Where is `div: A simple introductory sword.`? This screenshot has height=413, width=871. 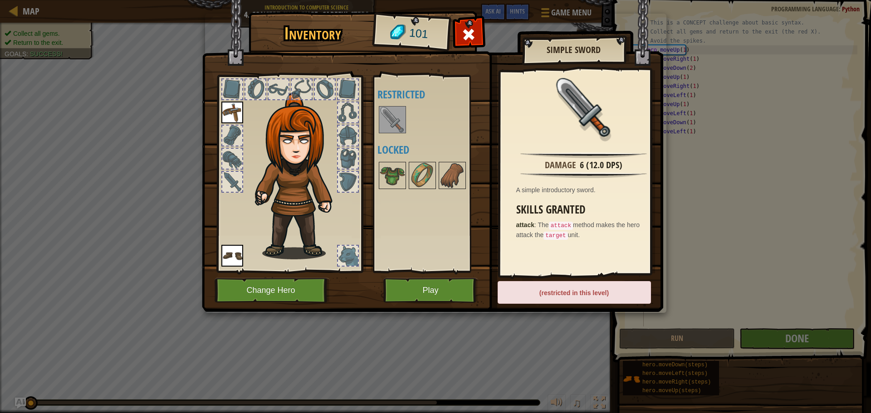
div: A simple introductory sword. is located at coordinates (586, 190).